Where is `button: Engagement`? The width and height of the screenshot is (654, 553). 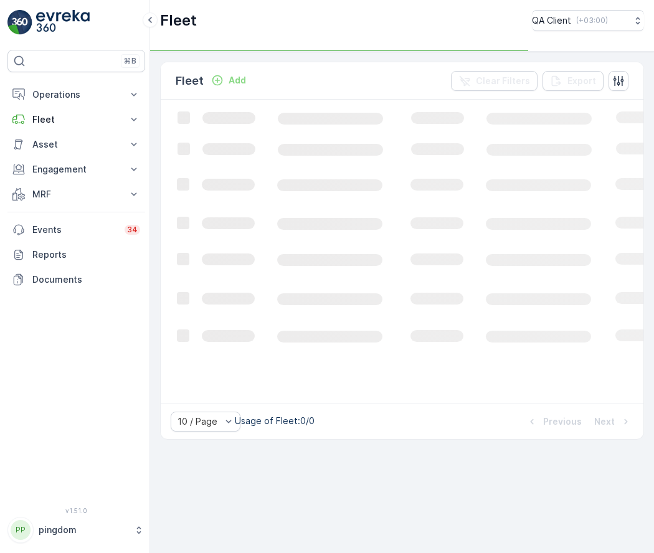
button: Engagement is located at coordinates (76, 169).